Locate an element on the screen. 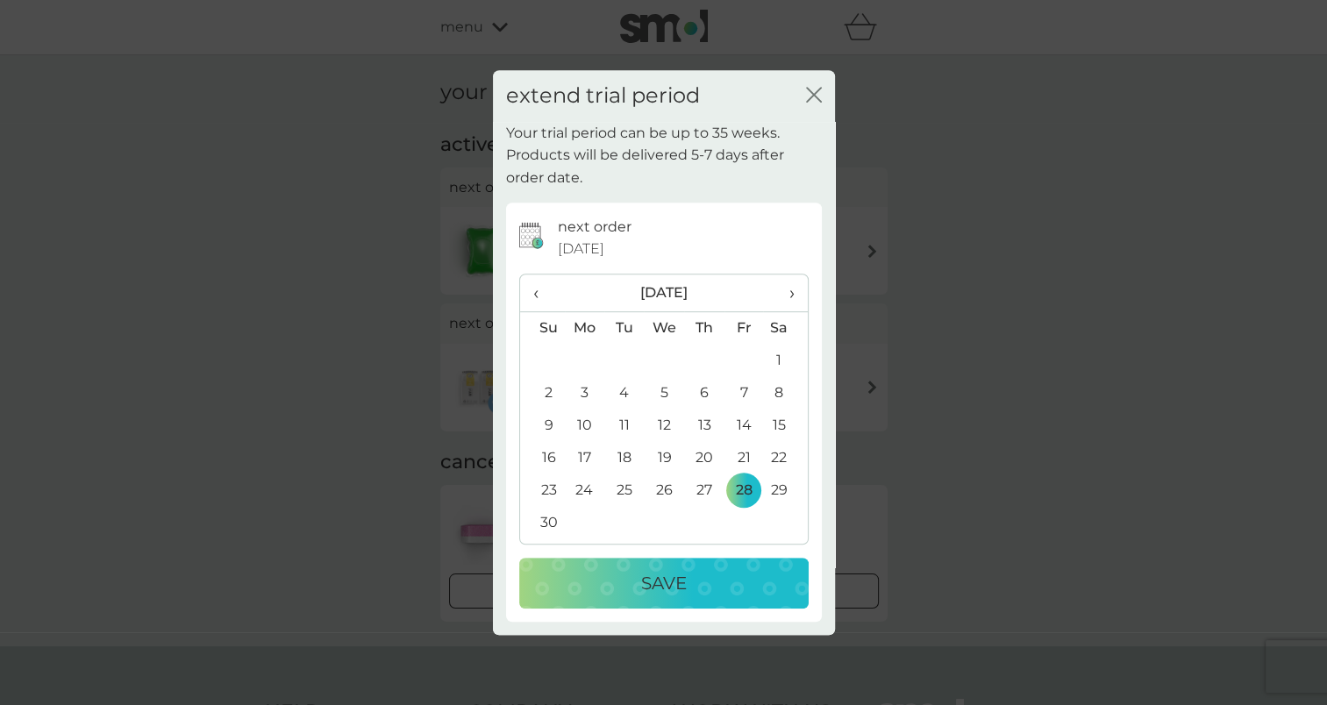 This screenshot has width=1327, height=705. td: 18 is located at coordinates (624, 458).